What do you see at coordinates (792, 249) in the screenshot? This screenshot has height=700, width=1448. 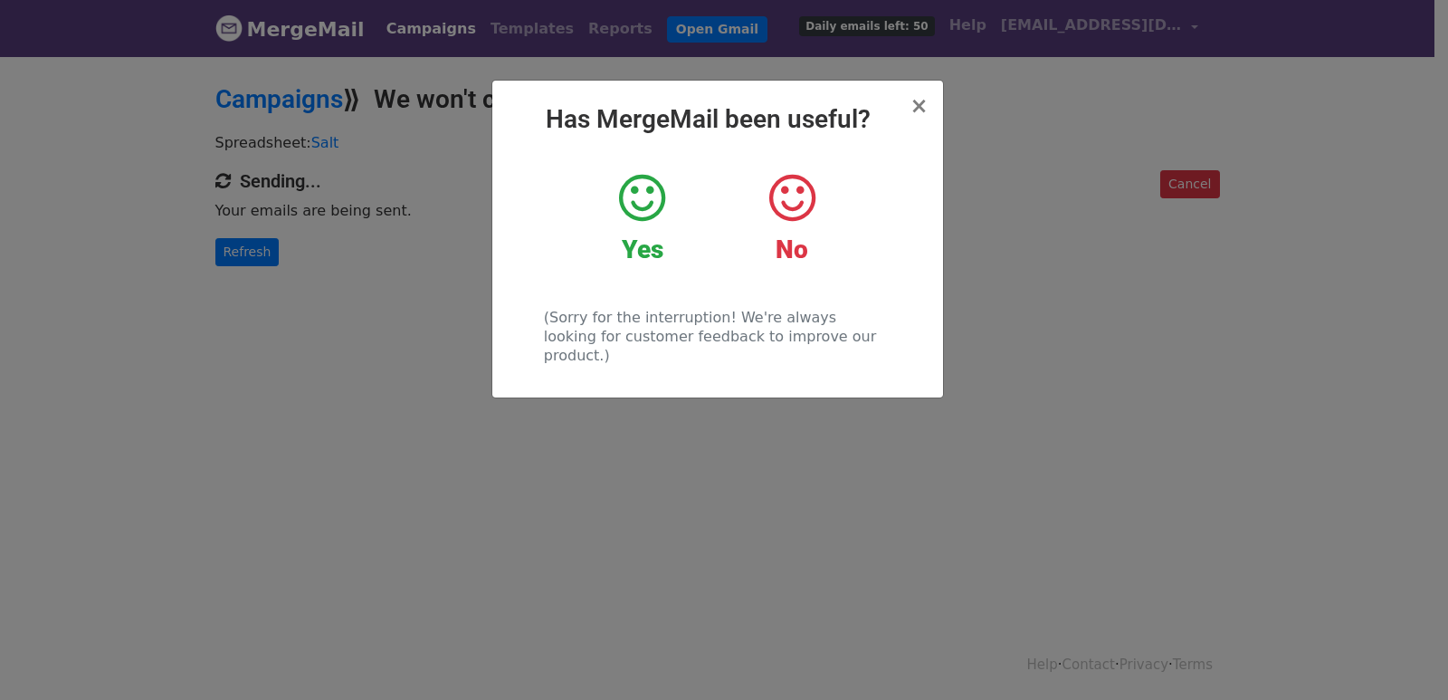 I see `strong: No` at bounding box center [792, 249].